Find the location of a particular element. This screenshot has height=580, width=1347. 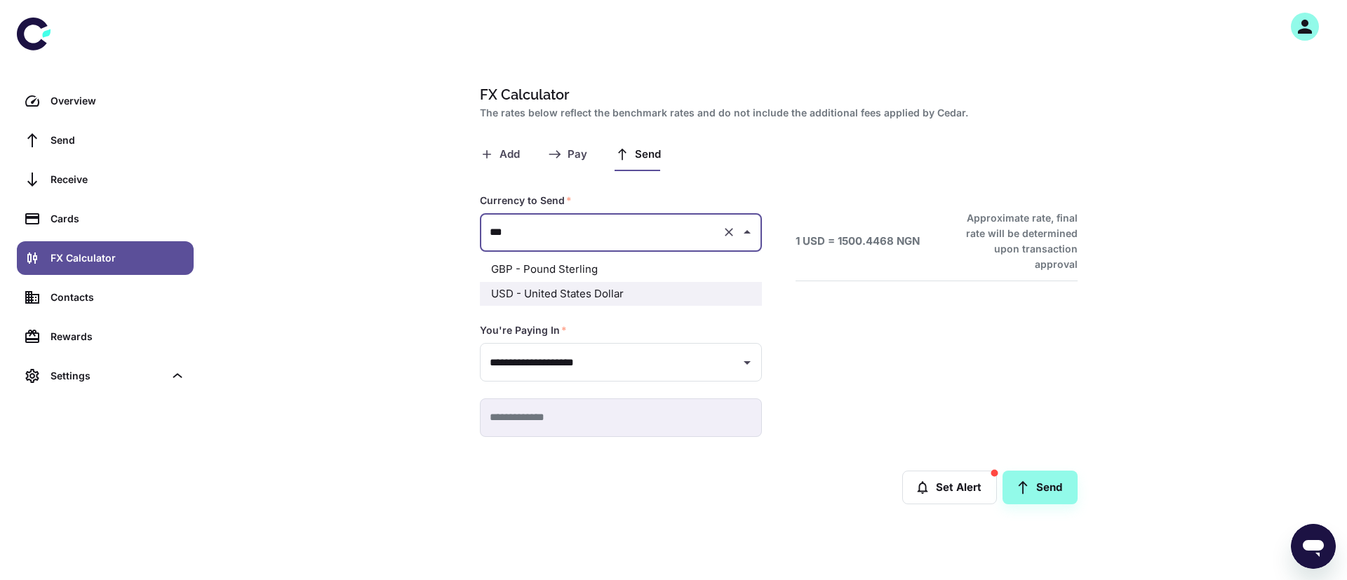

a: FX Calculator is located at coordinates (105, 258).